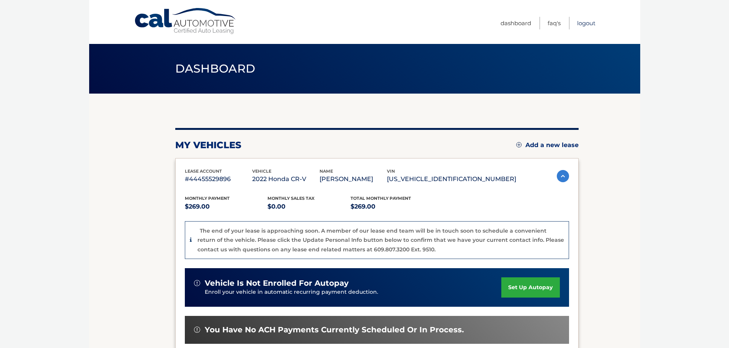 The width and height of the screenshot is (729, 348). I want to click on span: vehicle is not enrolled for autopay, so click(277, 283).